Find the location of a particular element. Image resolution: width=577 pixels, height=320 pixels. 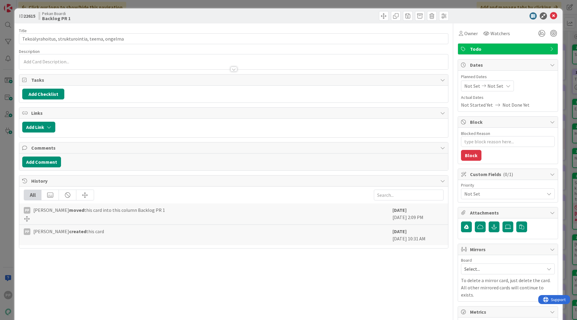

button: Add Checklist is located at coordinates (43, 94).